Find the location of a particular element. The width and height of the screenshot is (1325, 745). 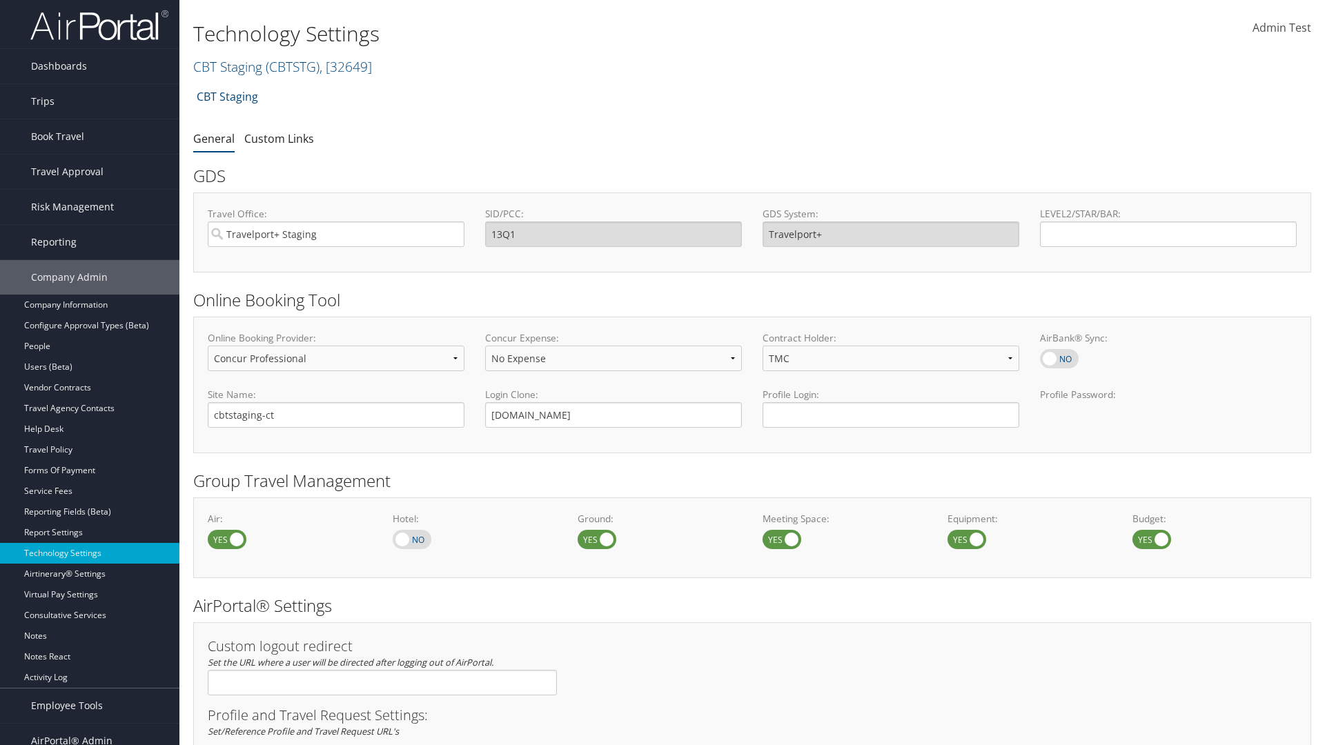

span: , [ 32649 ] is located at coordinates (346, 66).